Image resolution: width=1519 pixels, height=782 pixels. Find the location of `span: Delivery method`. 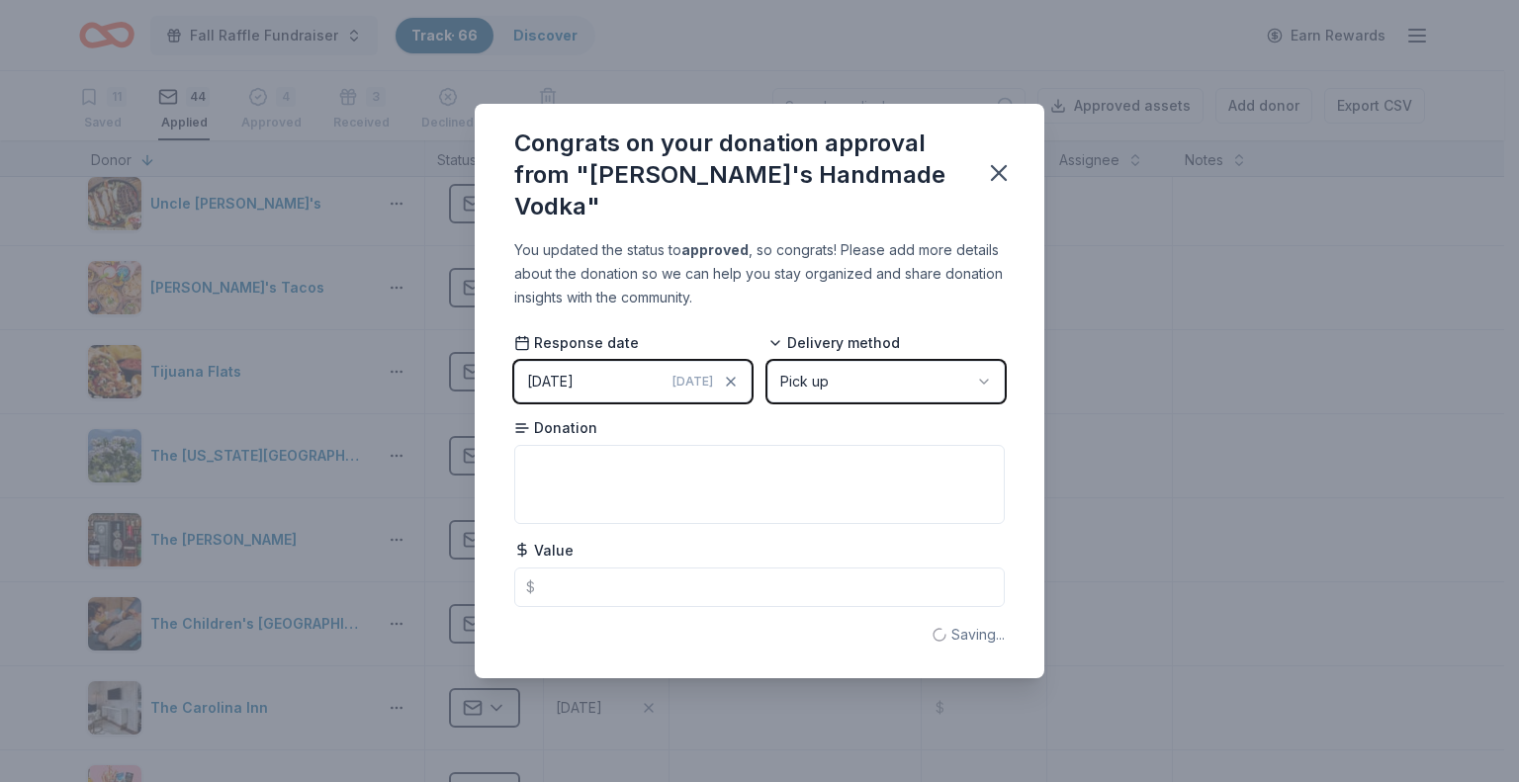

span: Delivery method is located at coordinates (834, 343).